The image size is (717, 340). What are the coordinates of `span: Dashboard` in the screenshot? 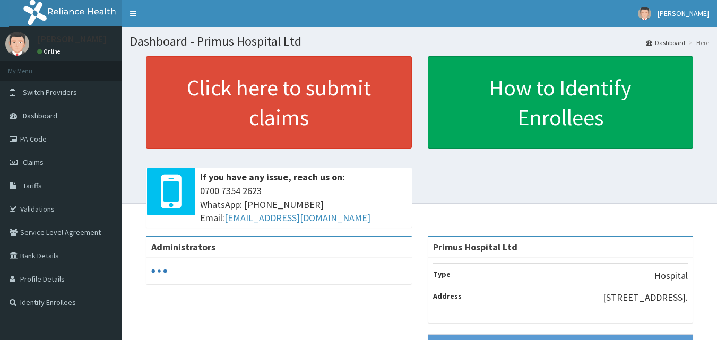 It's located at (40, 116).